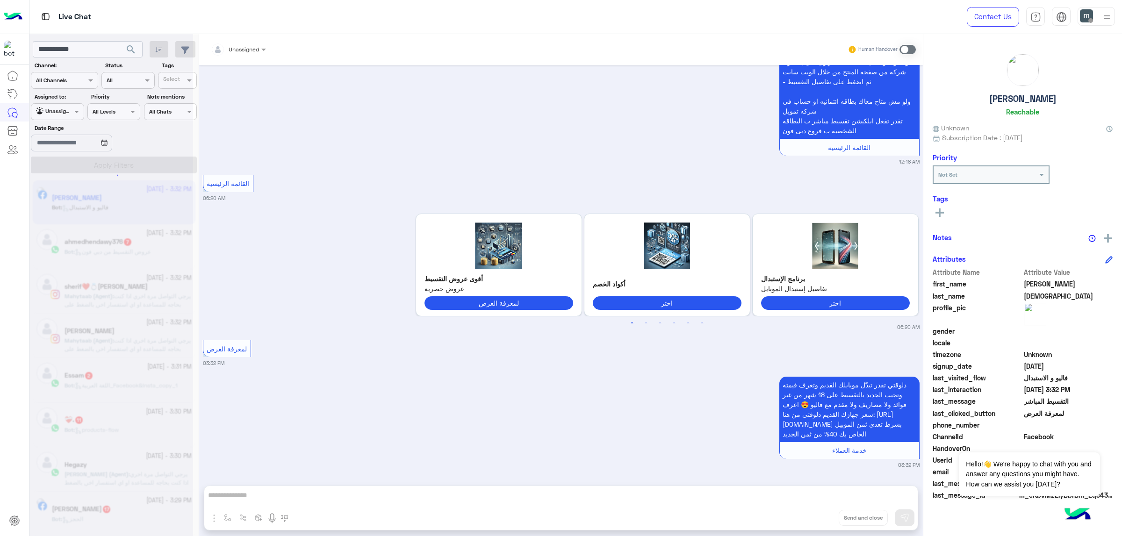  Describe the element at coordinates (1068, 366) in the screenshot. I see `span: 2024-10-27T10:07:27.683Z` at that location.